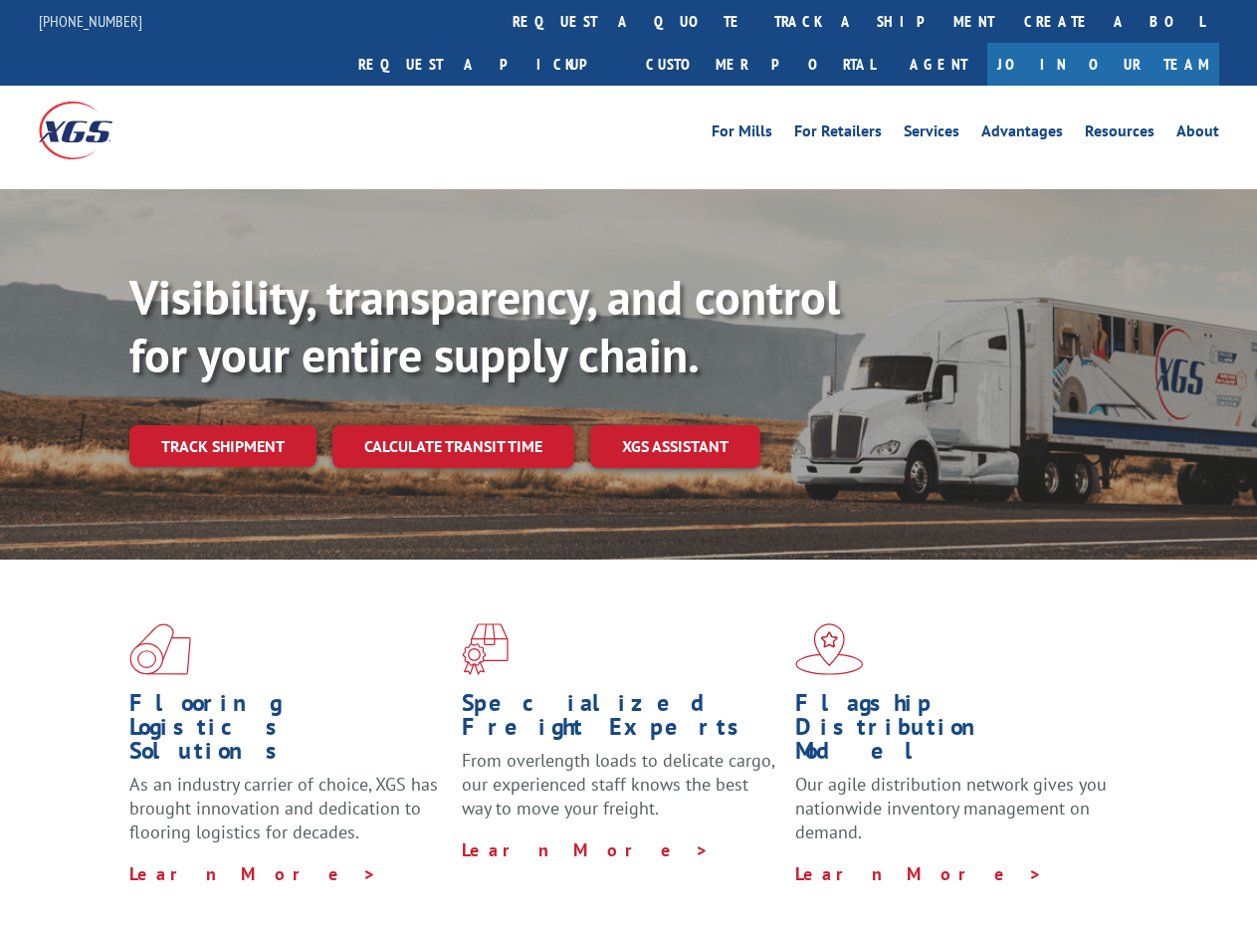 Image resolution: width=1257 pixels, height=939 pixels. What do you see at coordinates (284, 807) in the screenshot?
I see `span: As an industry carrier of choice, XGS has brought innovation and dedication to flooring logistics...` at bounding box center [284, 807].